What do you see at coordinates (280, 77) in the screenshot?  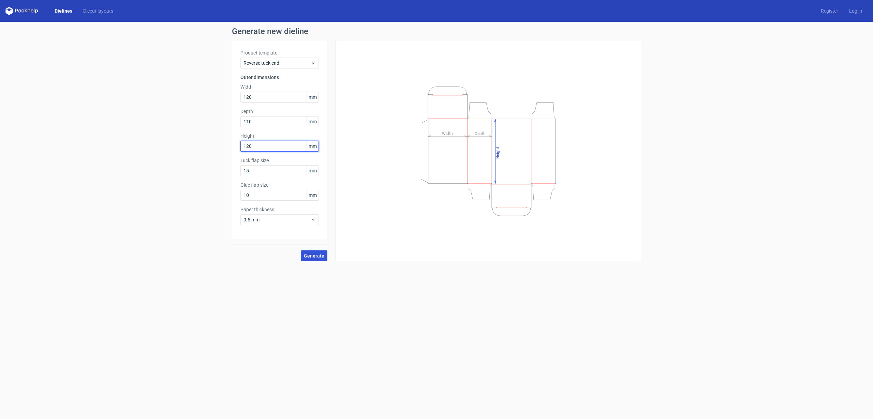 I see `h3: Outer dimensions` at bounding box center [280, 77].